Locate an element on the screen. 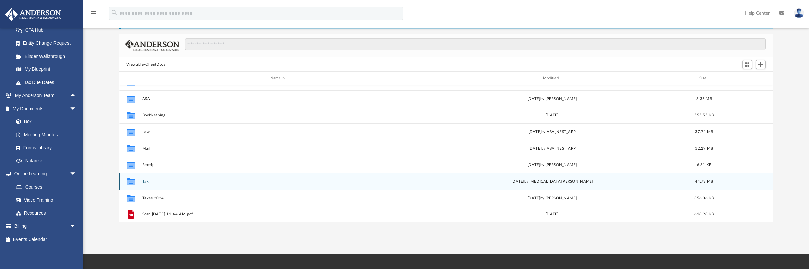  a: Meeting Minutes is located at coordinates (46, 135).